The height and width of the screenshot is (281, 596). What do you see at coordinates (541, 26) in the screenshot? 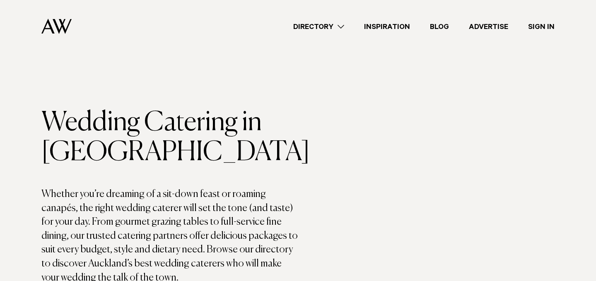
I see `a: Sign In` at bounding box center [541, 26].